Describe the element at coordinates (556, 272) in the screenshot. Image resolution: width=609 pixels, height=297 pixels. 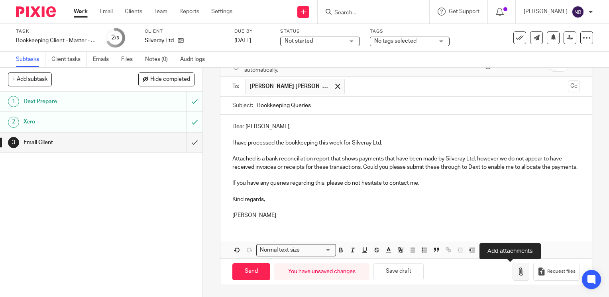
I see `button: Request files` at that location.